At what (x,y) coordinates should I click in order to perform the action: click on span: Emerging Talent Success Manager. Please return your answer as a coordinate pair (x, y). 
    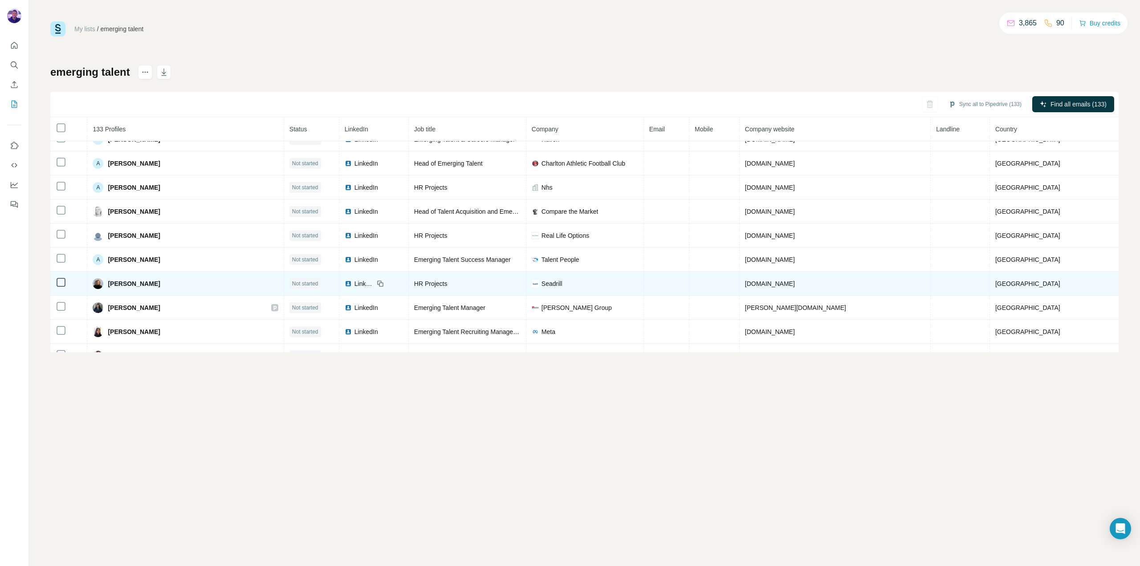
    Looking at the image, I should click on (462, 260).